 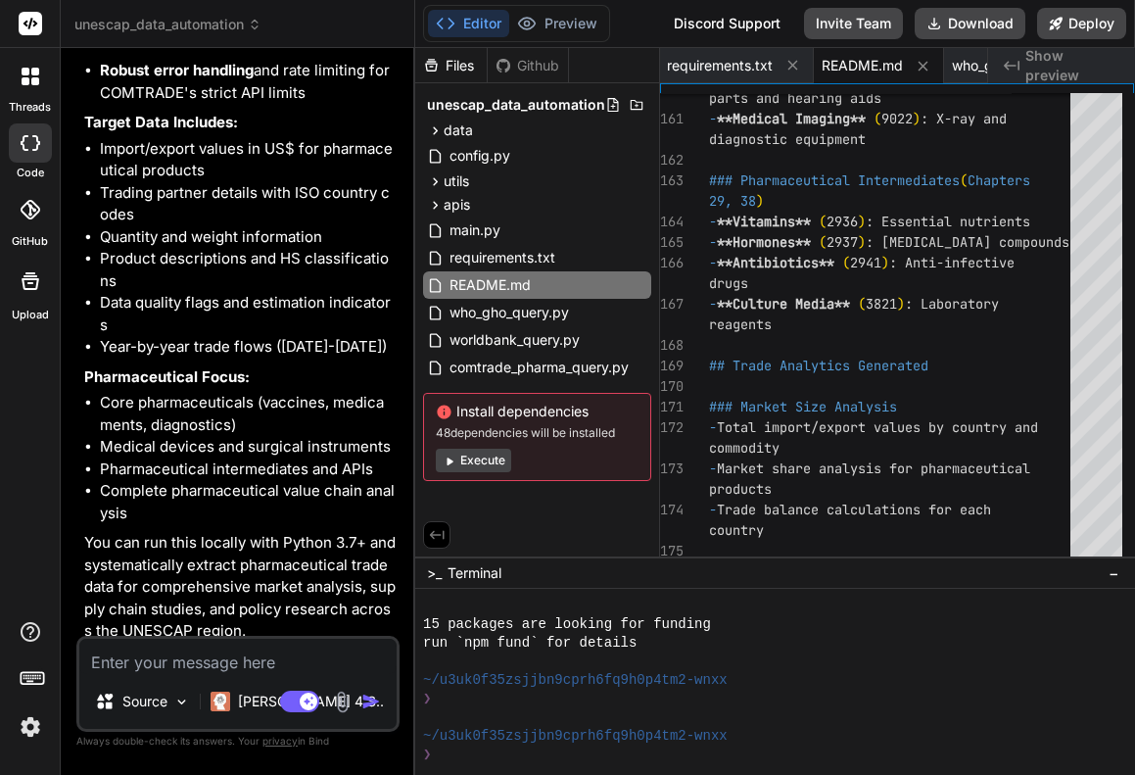 What do you see at coordinates (161, 121) in the screenshot?
I see `strong: Target Data Includes:` at bounding box center [161, 121].